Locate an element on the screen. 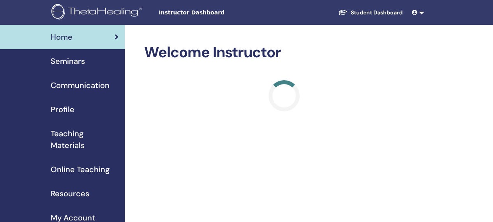 The image size is (493, 222). span: Seminars is located at coordinates (68, 61).